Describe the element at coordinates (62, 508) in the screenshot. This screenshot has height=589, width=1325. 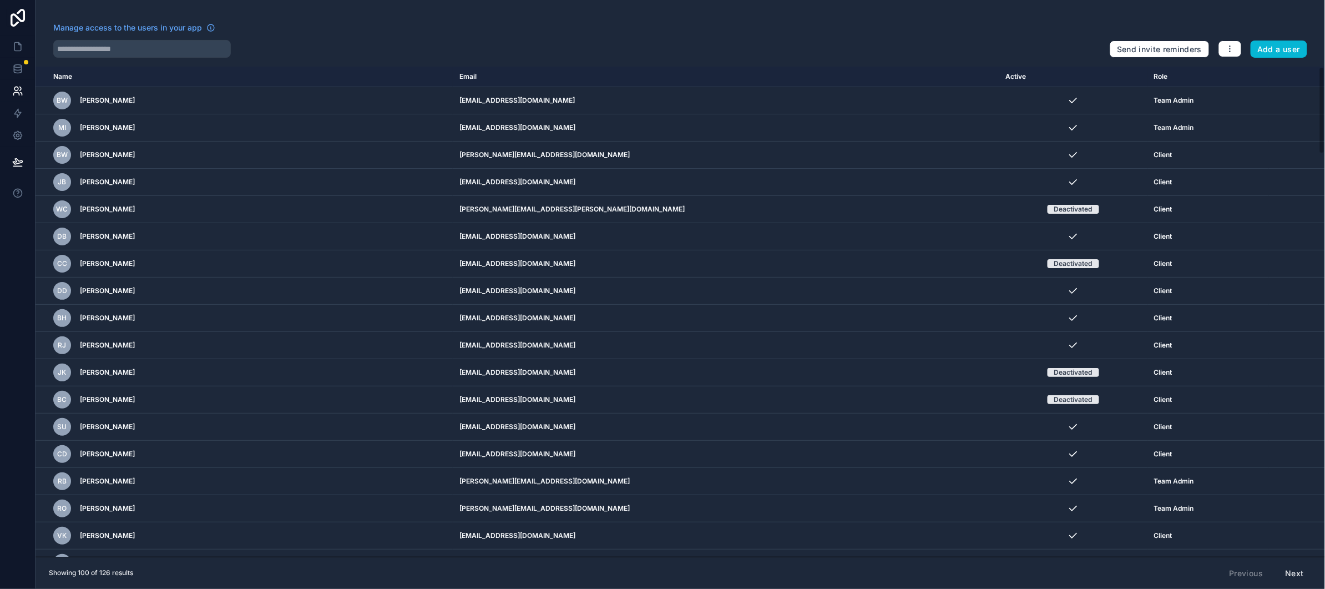
I see `span: RO` at that location.